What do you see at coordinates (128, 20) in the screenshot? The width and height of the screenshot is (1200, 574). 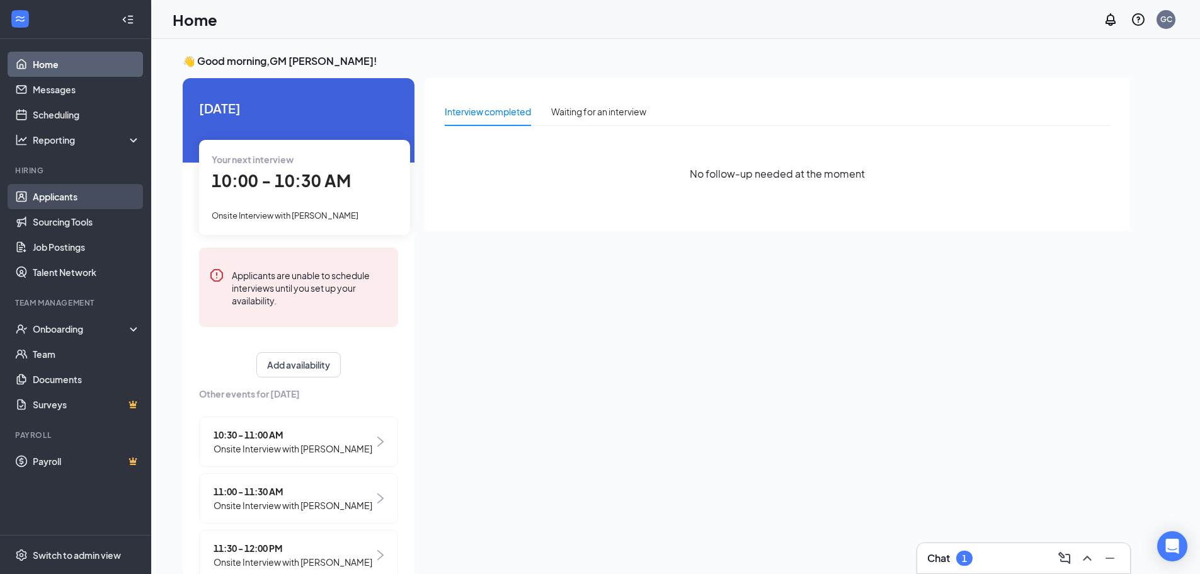 I see `svg: Collapse` at bounding box center [128, 20].